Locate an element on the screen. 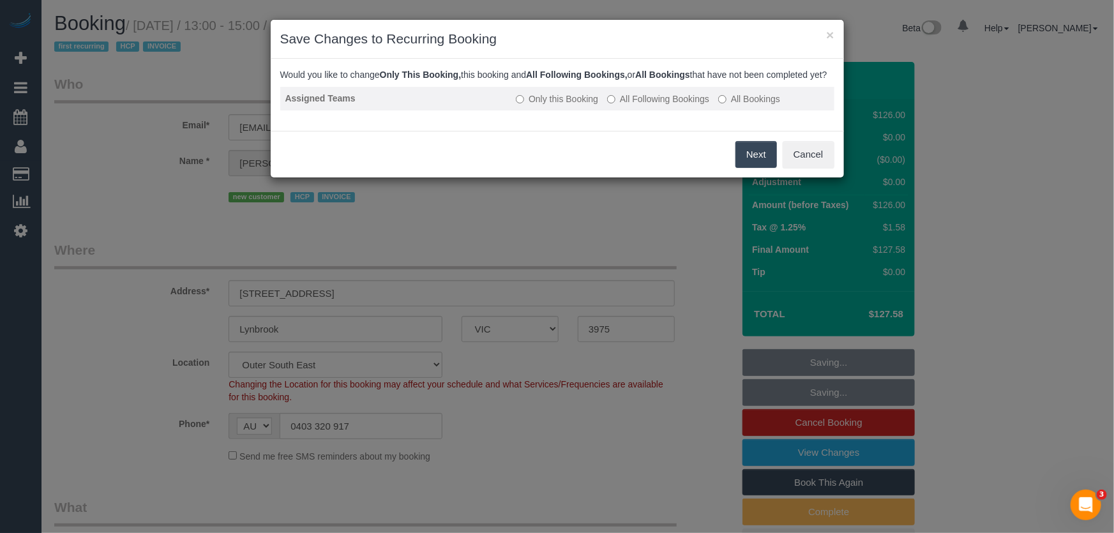  input: All Bookings is located at coordinates (722, 99).